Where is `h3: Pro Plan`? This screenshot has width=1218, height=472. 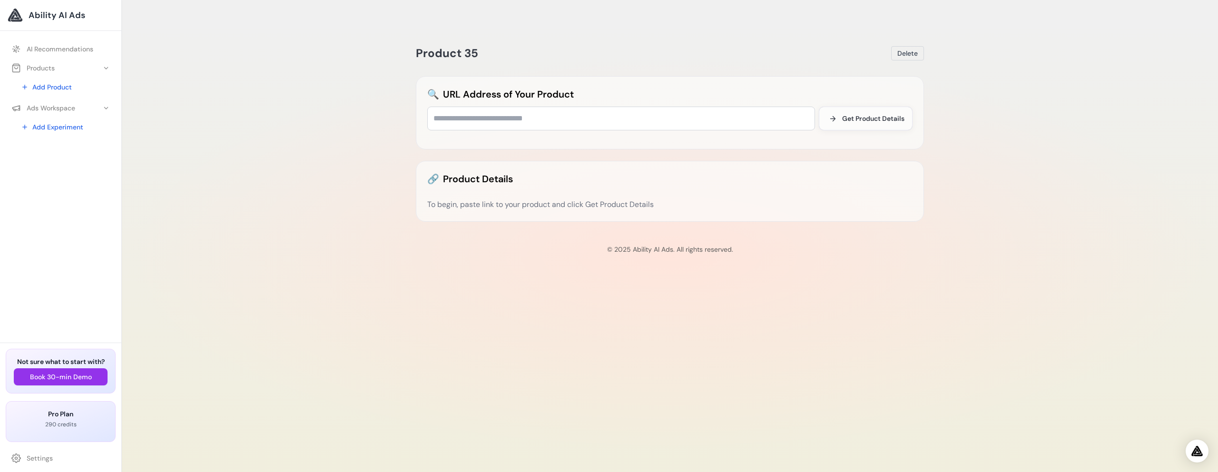
h3: Pro Plan is located at coordinates (60, 414).